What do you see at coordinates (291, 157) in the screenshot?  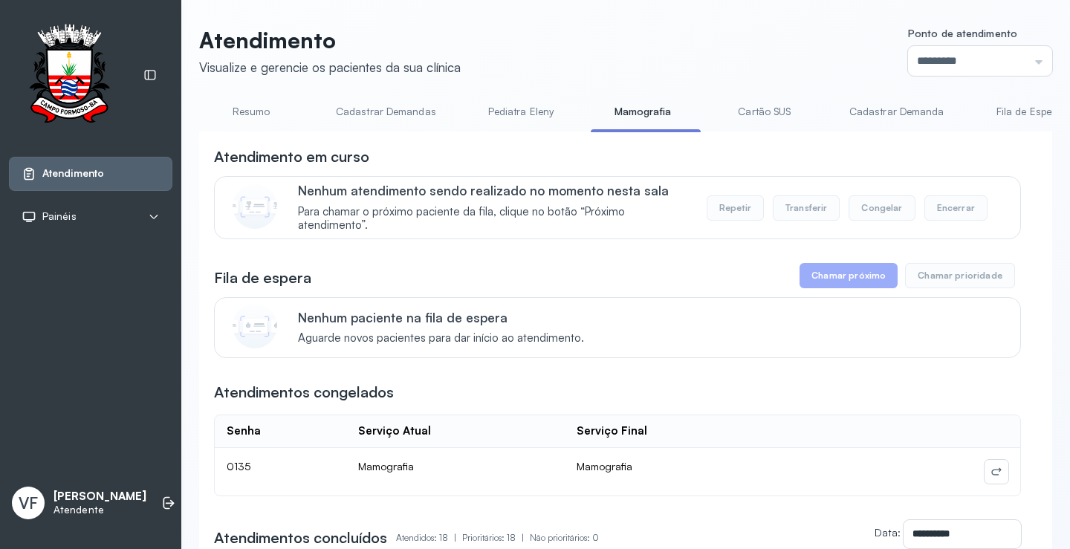 I see `h3: Atendimento em curso` at bounding box center [291, 157].